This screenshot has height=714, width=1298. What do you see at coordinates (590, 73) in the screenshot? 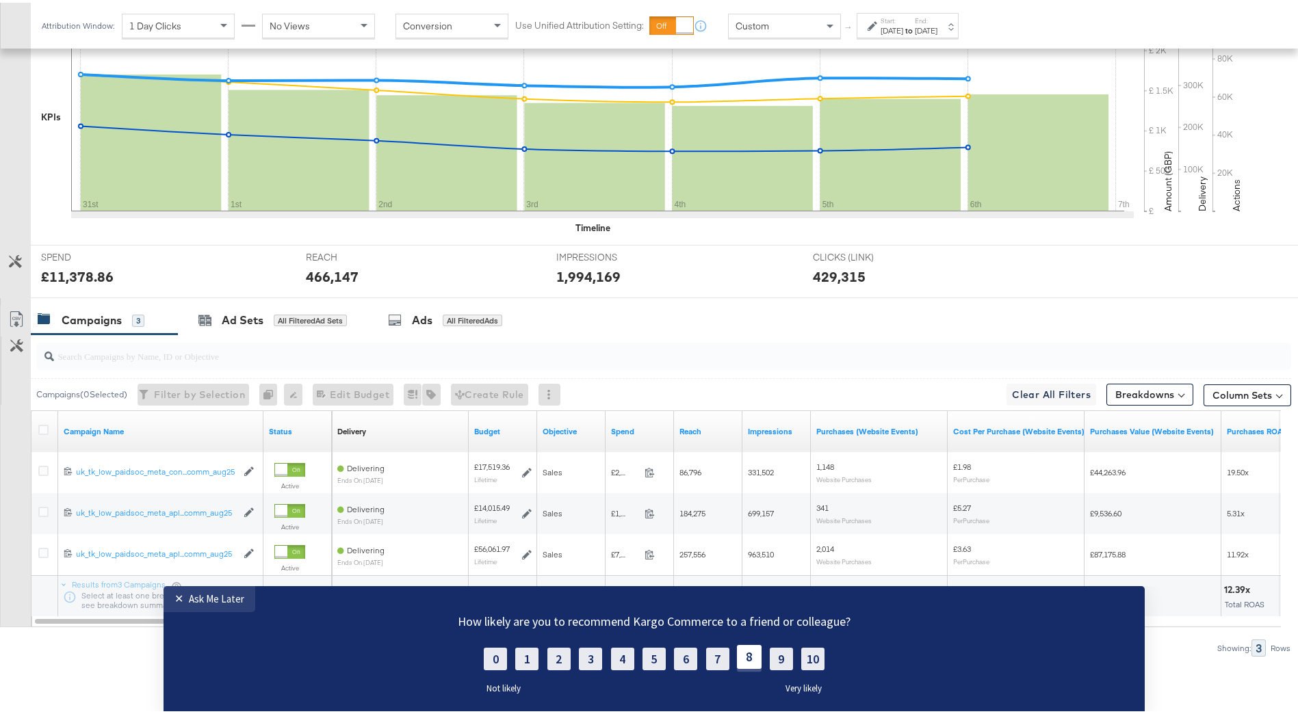
I see `label: 3` at bounding box center [590, 73].